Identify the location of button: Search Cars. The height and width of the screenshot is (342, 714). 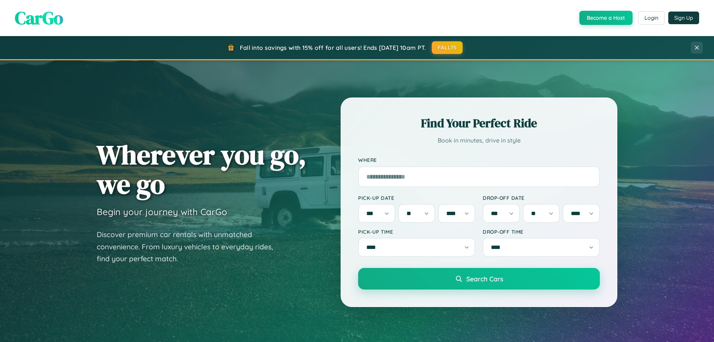
(479, 279).